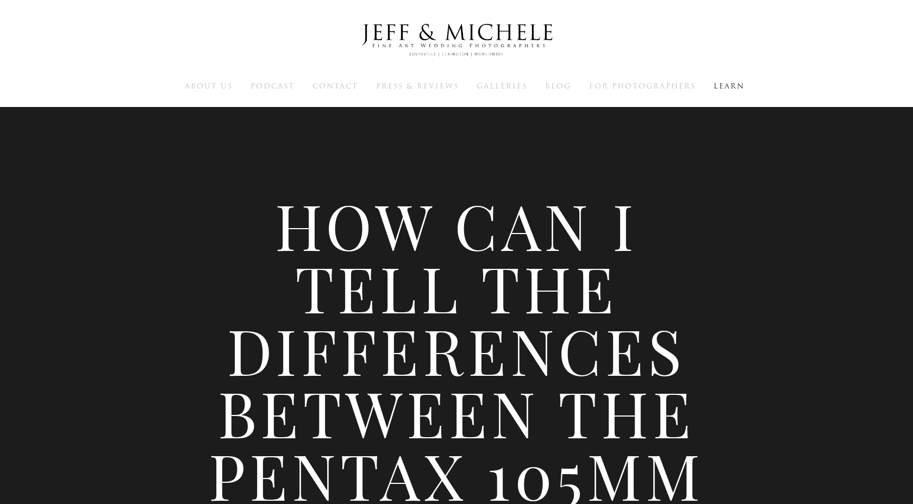 The image size is (913, 504). Describe the element at coordinates (558, 86) in the screenshot. I see `span: Blog` at that location.